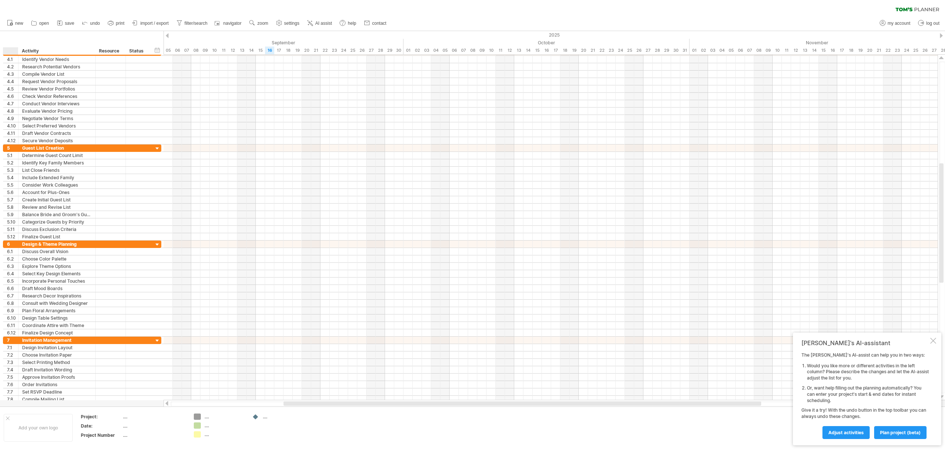  What do you see at coordinates (57, 51) in the screenshot?
I see `div: Activity` at bounding box center [57, 51].